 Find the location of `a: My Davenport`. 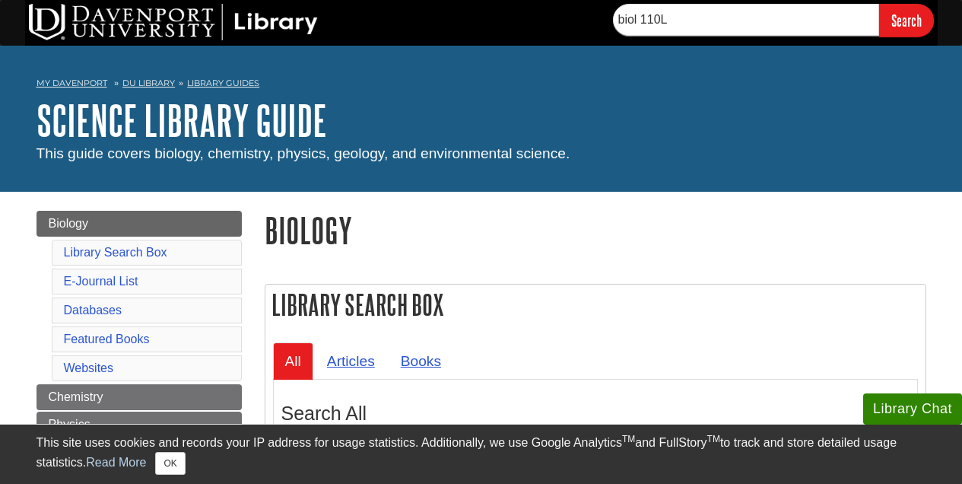

a: My Davenport is located at coordinates (72, 83).